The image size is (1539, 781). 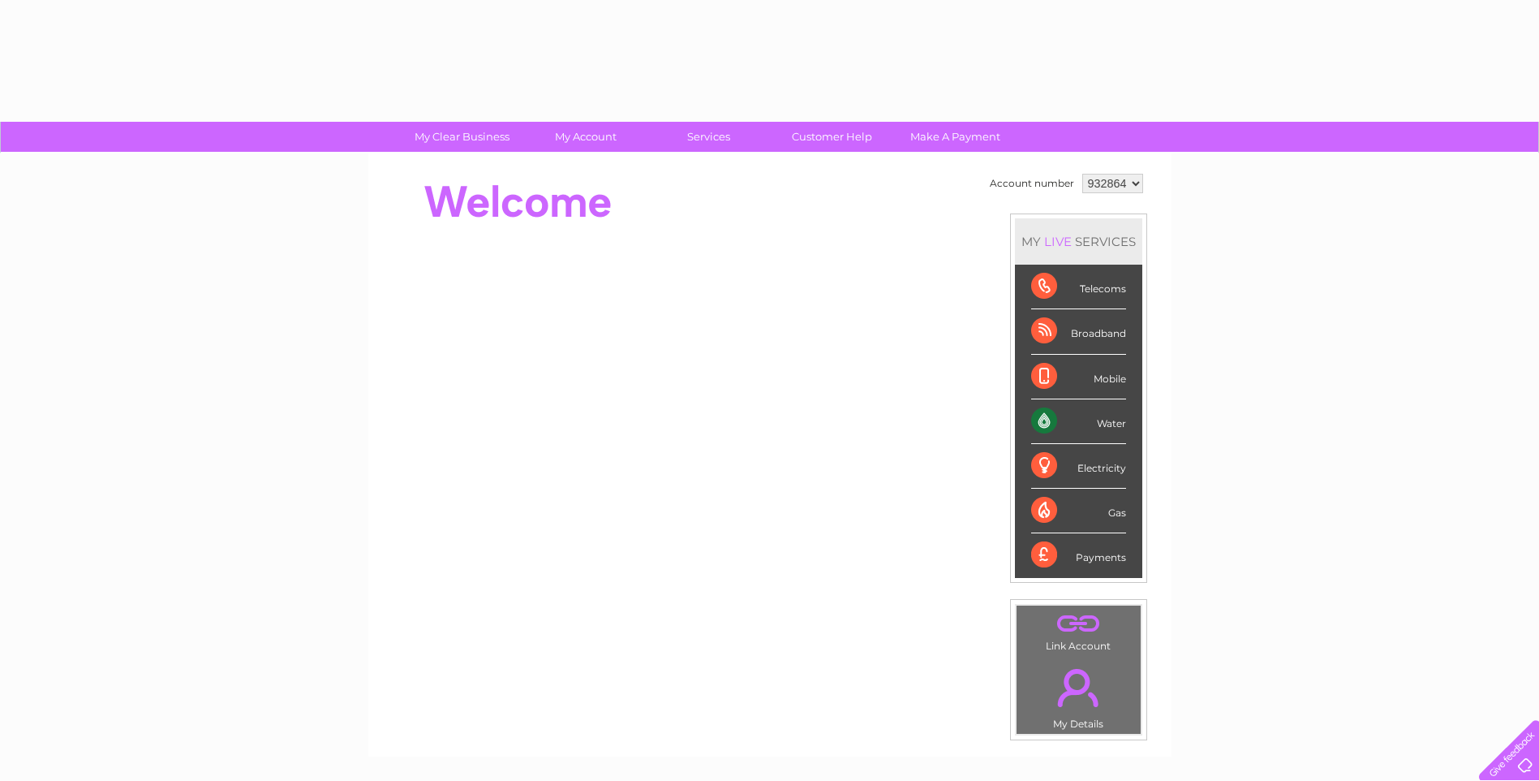 I want to click on div: Gas, so click(x=1078, y=510).